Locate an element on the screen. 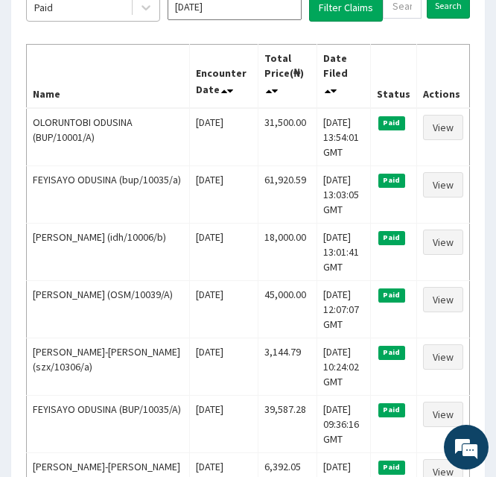  td: 3,144.79 is located at coordinates (287, 366).